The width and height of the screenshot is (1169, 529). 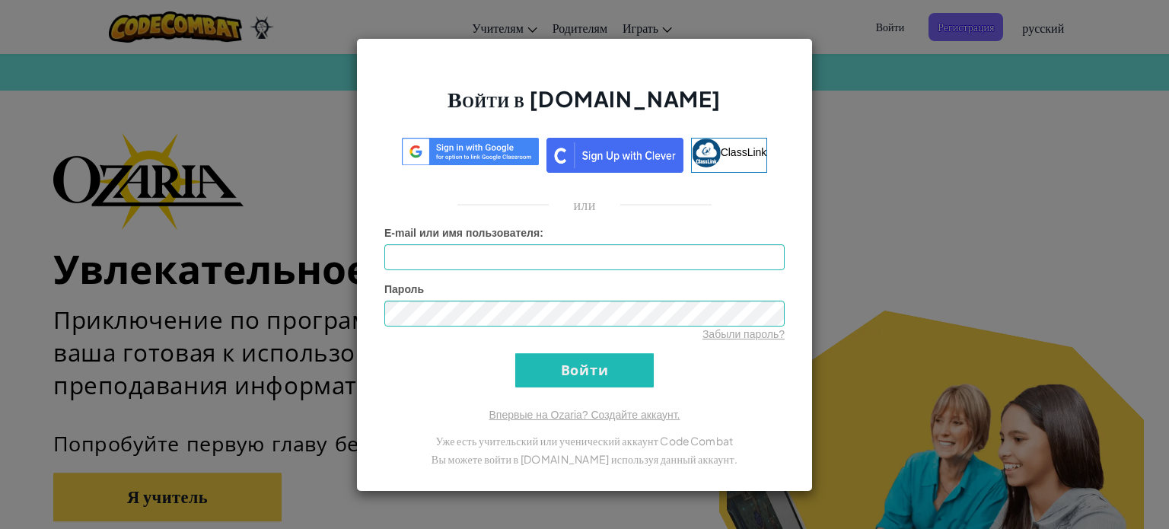 What do you see at coordinates (462, 233) in the screenshot?
I see `span: E-mail или имя пользователя` at bounding box center [462, 233].